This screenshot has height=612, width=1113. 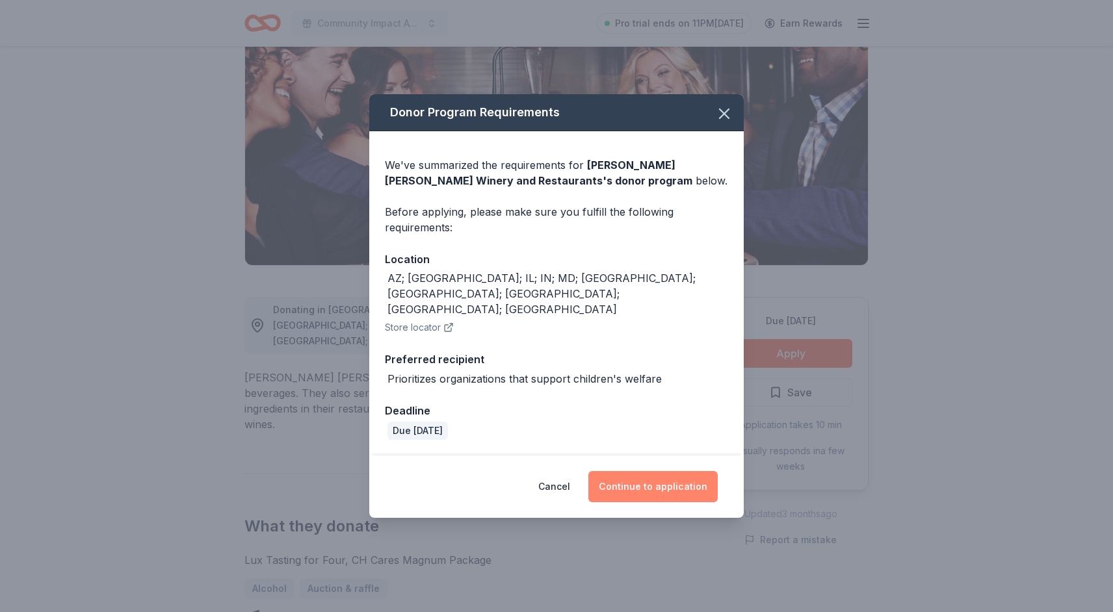 What do you see at coordinates (556, 359) in the screenshot?
I see `div: Preferred recipient` at bounding box center [556, 359].